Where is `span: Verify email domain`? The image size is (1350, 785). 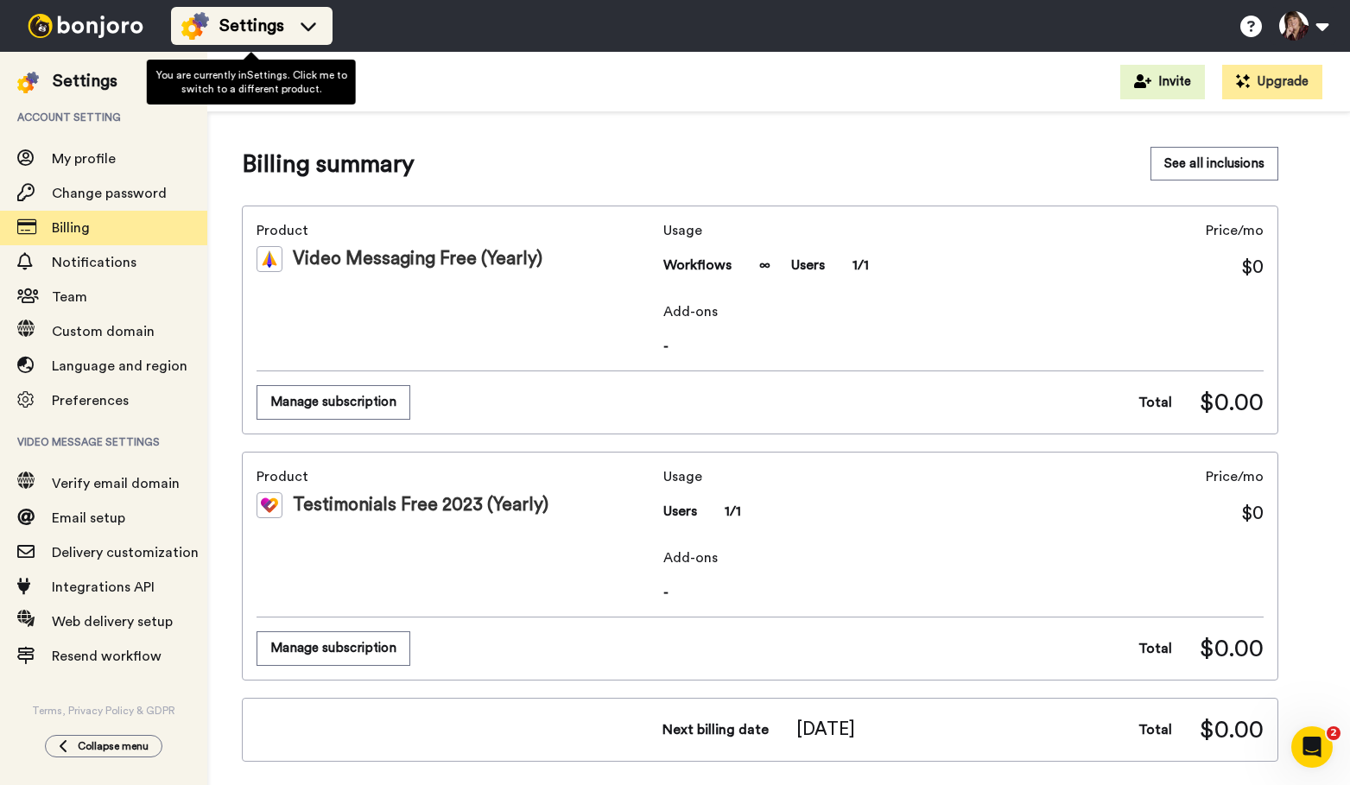 span: Verify email domain is located at coordinates (116, 484).